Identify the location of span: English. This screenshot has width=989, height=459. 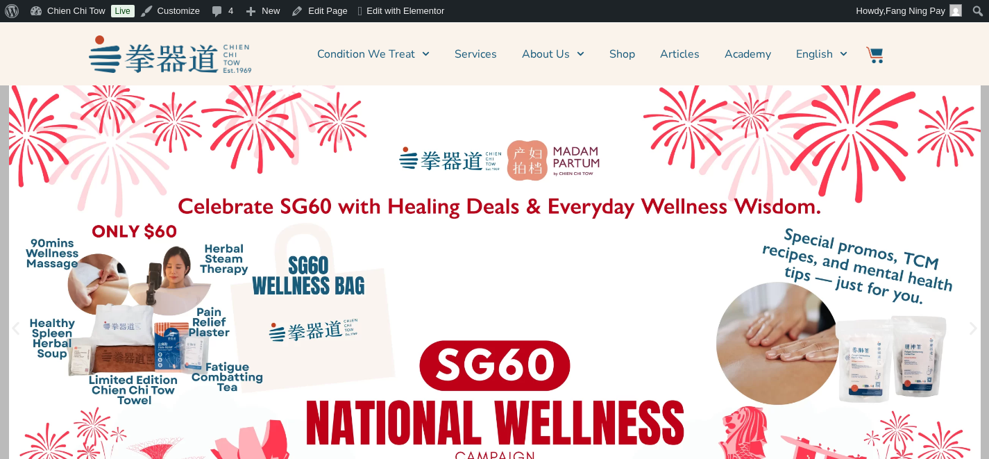
(814, 54).